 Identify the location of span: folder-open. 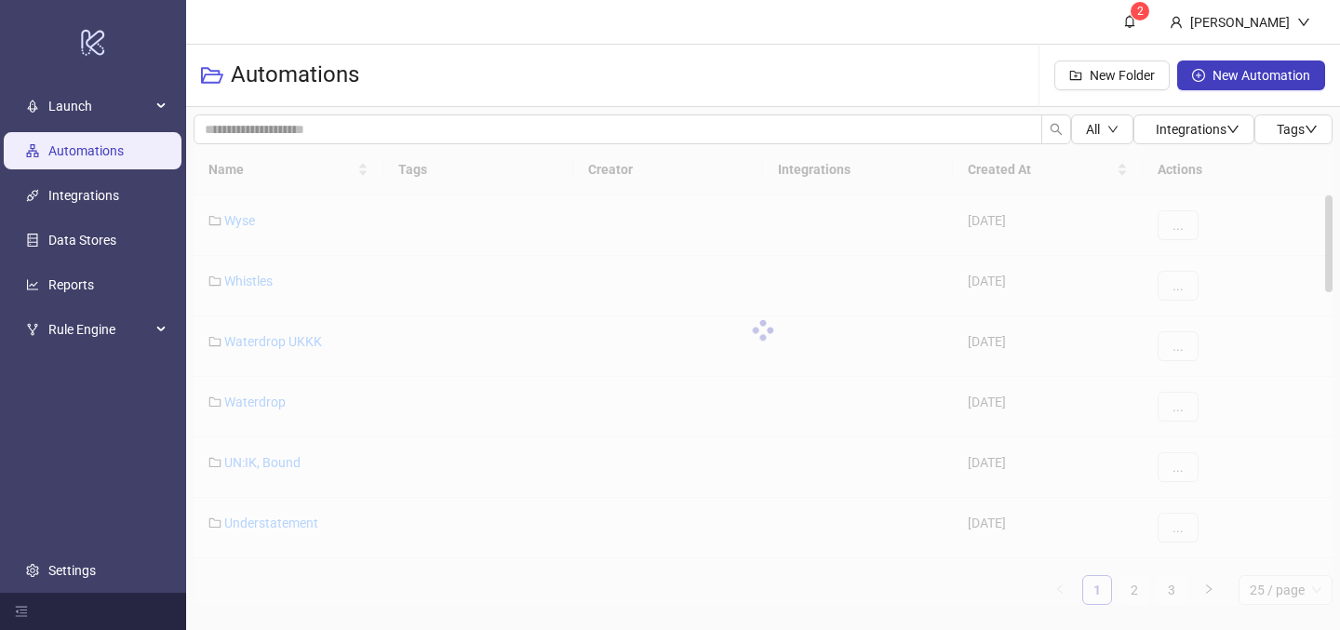
(212, 75).